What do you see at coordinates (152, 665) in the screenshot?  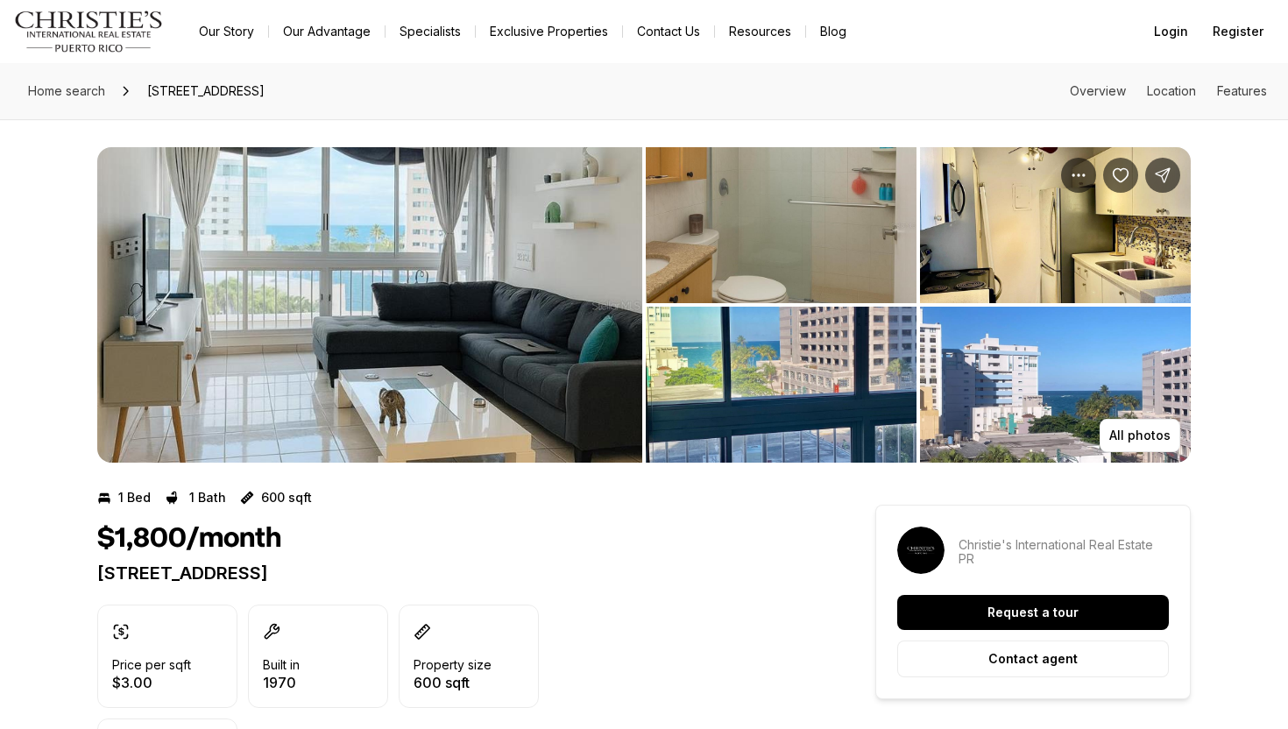 I see `p: Price per sqft` at bounding box center [152, 665].